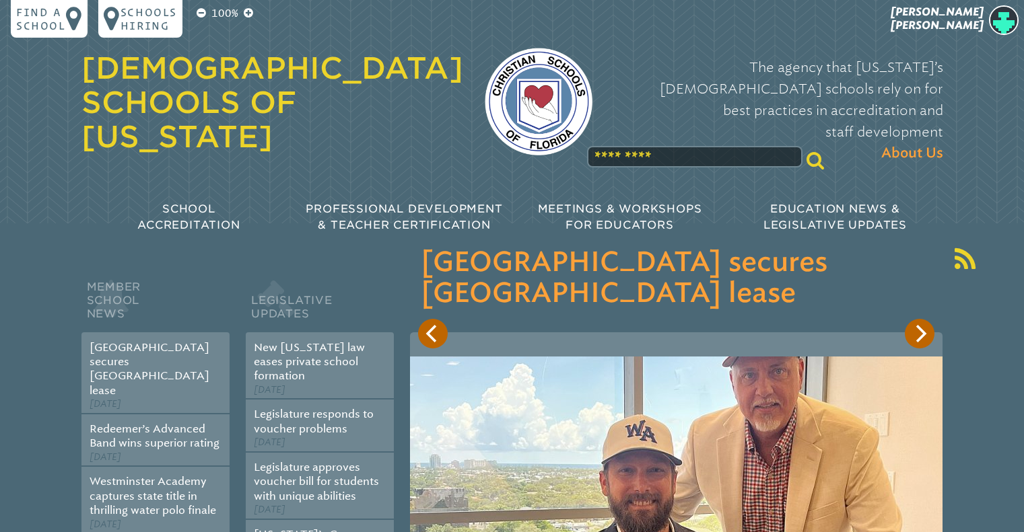 This screenshot has width=1024, height=532. What do you see at coordinates (620, 217) in the screenshot?
I see `span: Meetings & Workshops for Educators` at bounding box center [620, 217].